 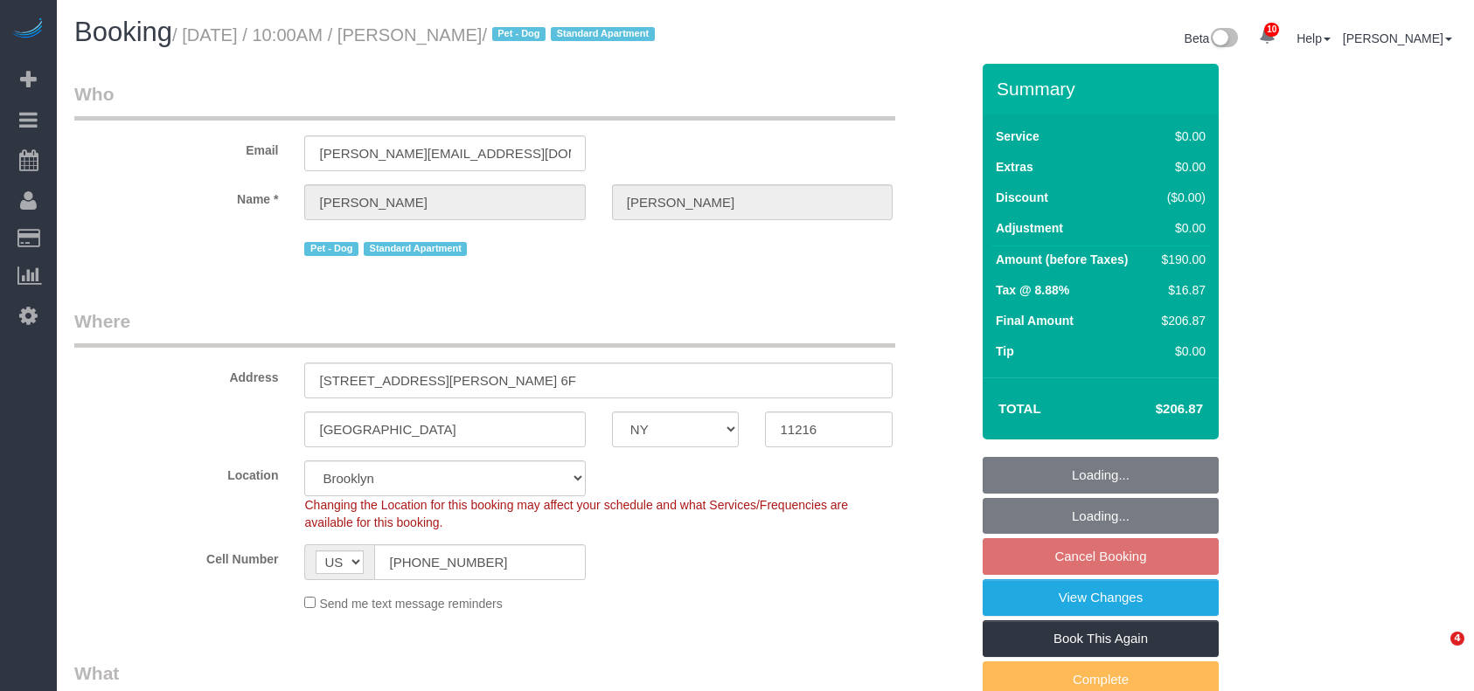 I want to click on a: Book This Again, so click(x=1101, y=639).